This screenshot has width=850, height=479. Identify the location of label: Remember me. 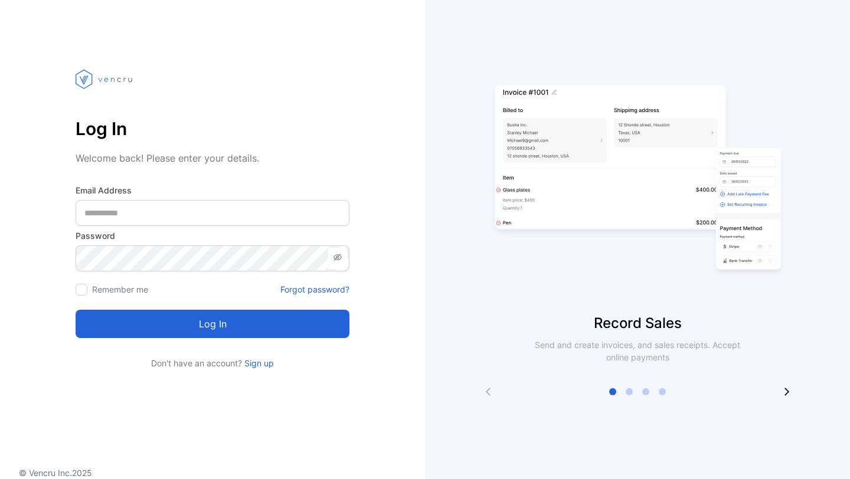
(120, 289).